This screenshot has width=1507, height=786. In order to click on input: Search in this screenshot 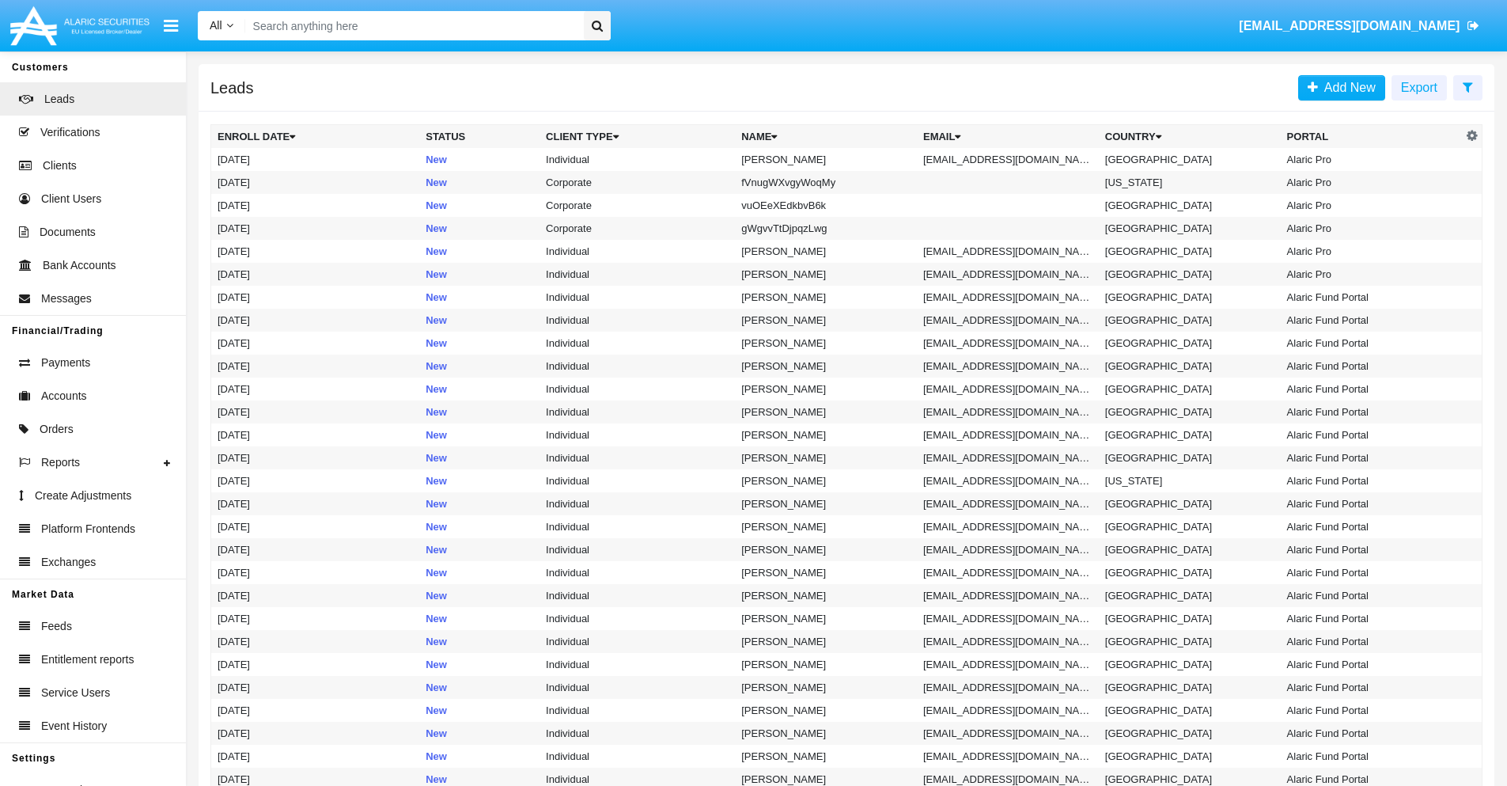, I will do `click(411, 25)`.